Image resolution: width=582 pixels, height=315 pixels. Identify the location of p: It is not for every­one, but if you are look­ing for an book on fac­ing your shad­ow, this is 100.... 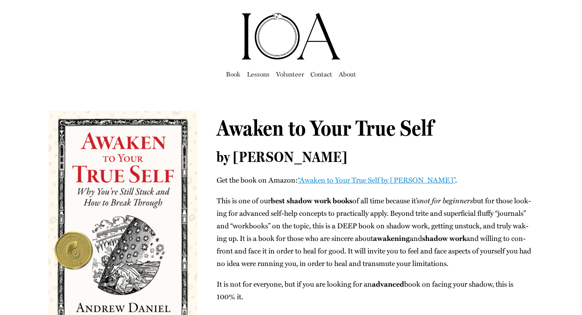
(375, 290).